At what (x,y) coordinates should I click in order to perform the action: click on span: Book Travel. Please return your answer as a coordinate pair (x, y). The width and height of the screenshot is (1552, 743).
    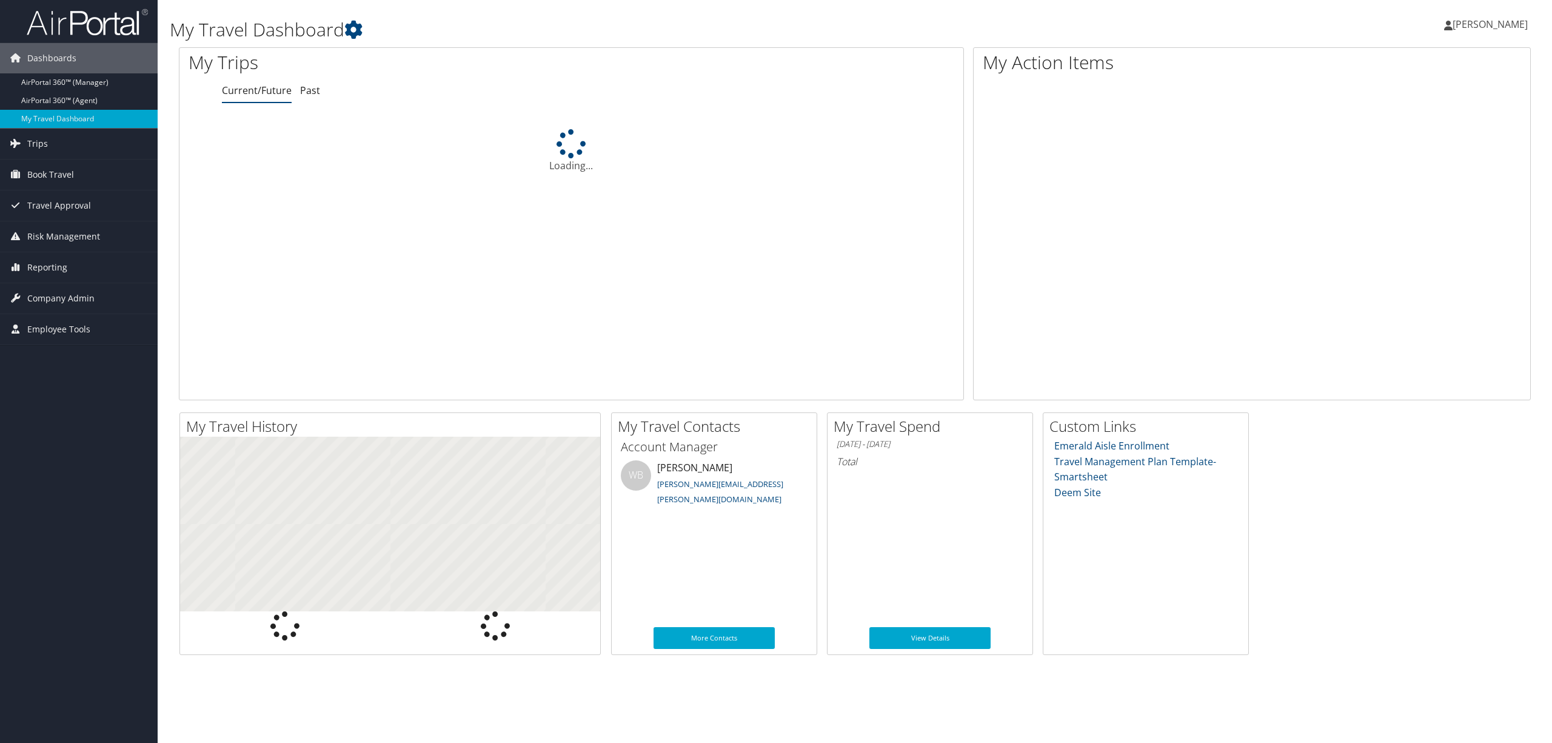
    Looking at the image, I should click on (50, 175).